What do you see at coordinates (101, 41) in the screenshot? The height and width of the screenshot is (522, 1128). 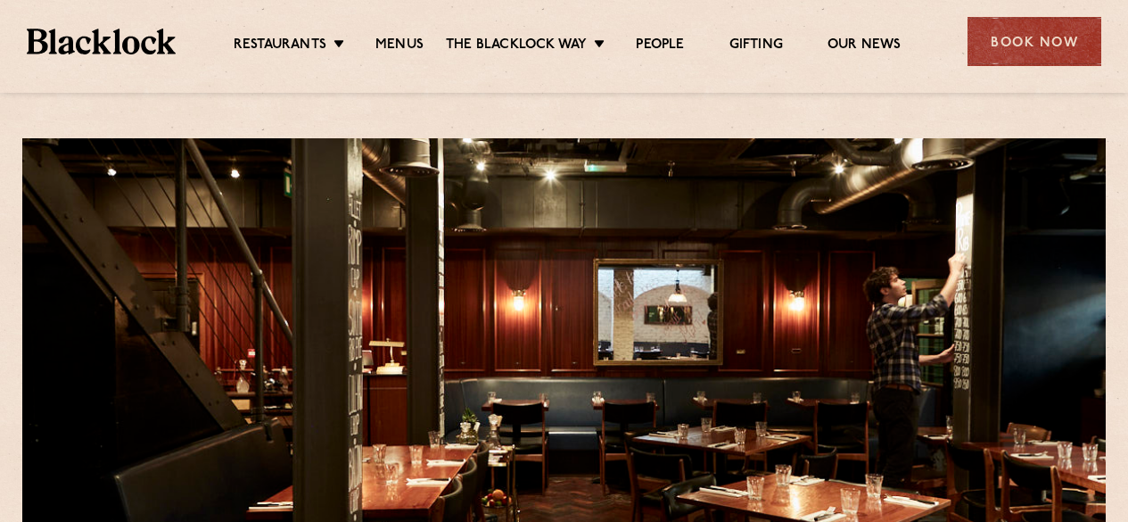 I see `img: BL_Textured_Logo-footer-cropped.svg` at bounding box center [101, 41].